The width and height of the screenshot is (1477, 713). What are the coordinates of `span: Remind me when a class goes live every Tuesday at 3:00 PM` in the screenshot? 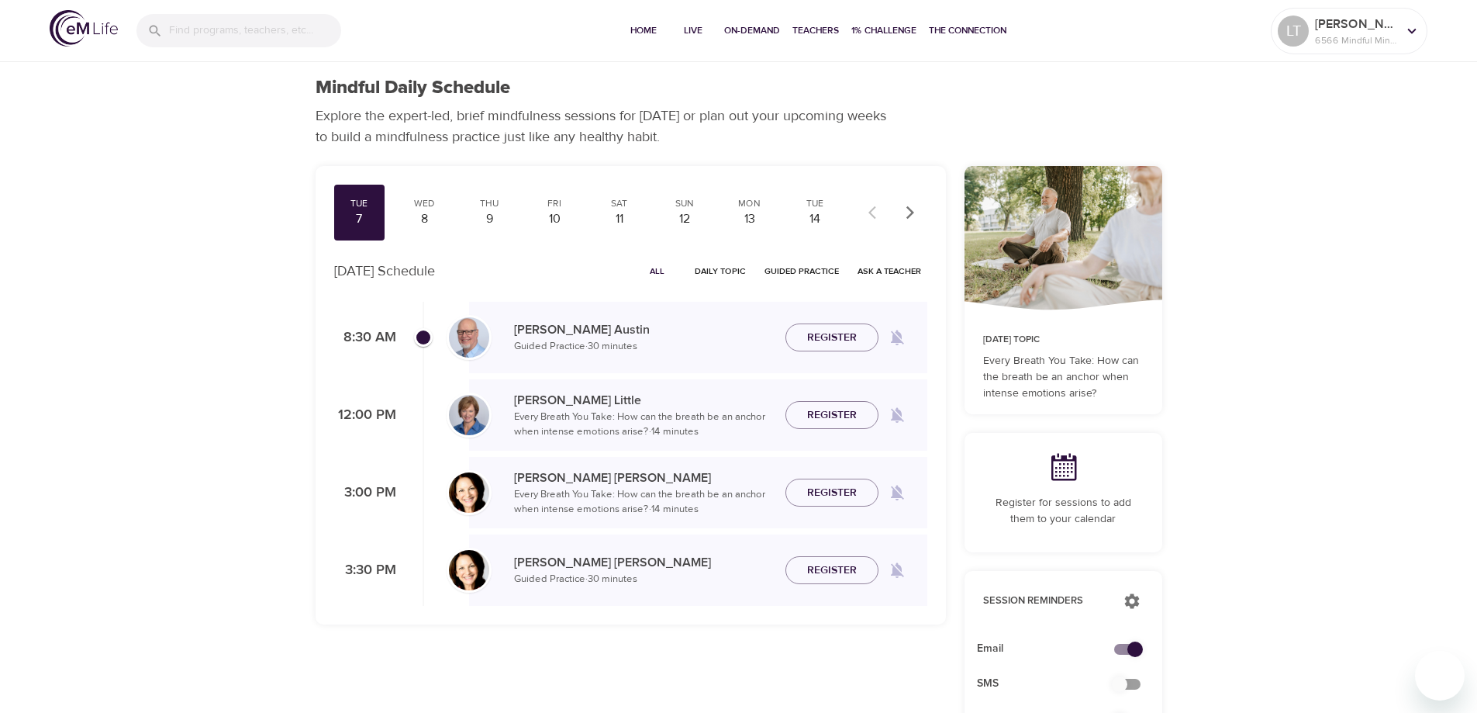 It's located at (897, 492).